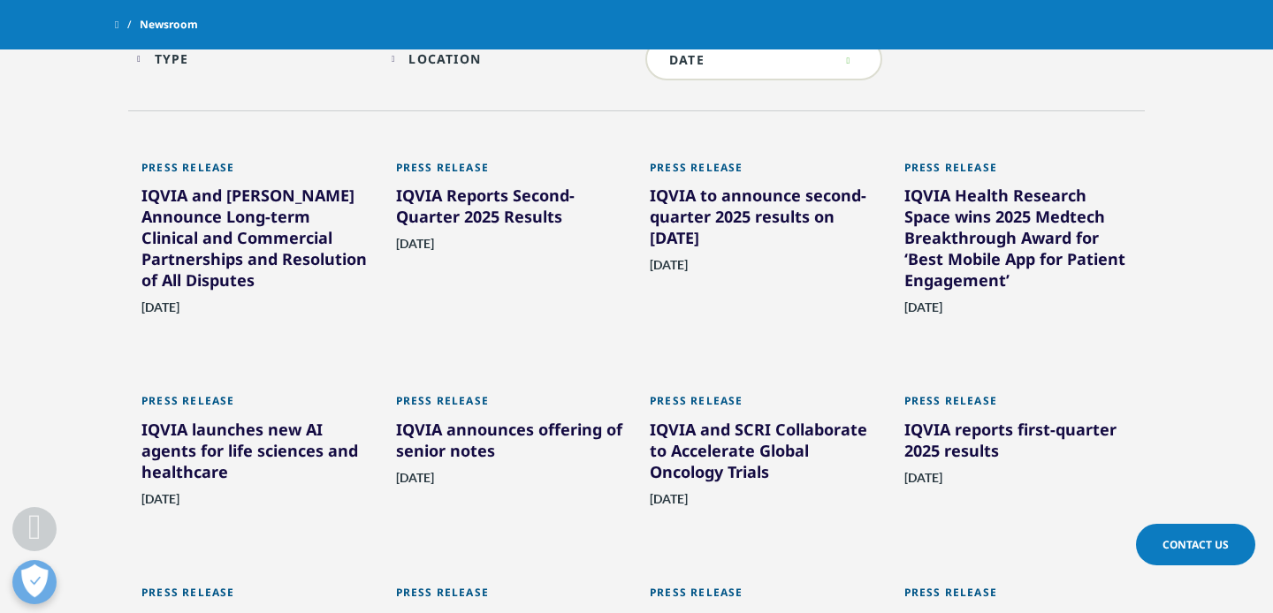 The image size is (1273, 613). What do you see at coordinates (510, 444) in the screenshot?
I see `div: IQVIA announces offering of senior notes` at bounding box center [510, 444].